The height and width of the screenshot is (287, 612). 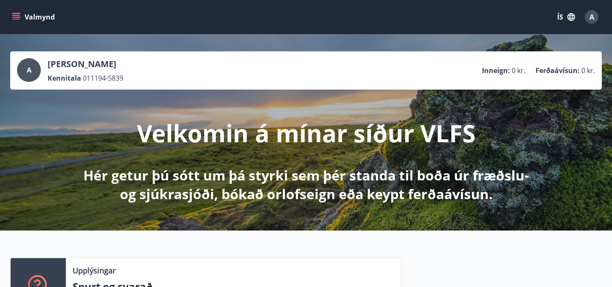 I want to click on span: 011194-5839, so click(x=103, y=78).